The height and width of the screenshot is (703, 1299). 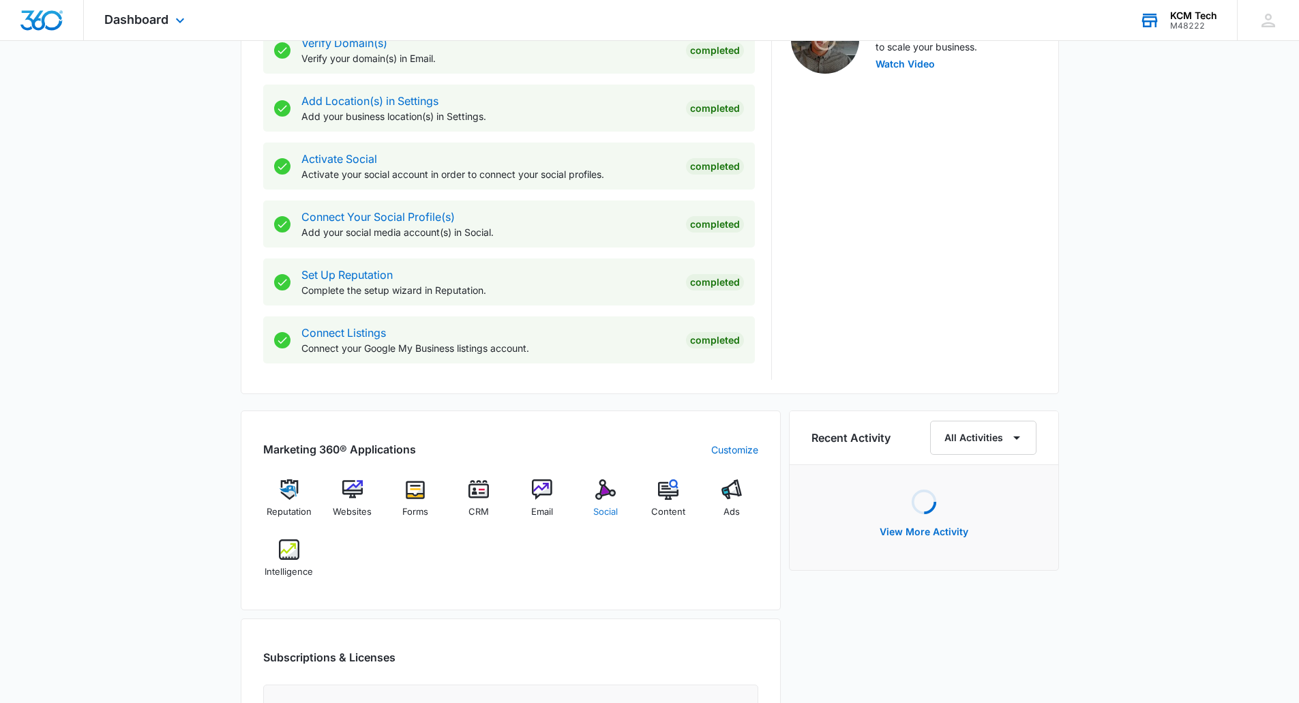 I want to click on p: Connect your Google My Business listings account., so click(x=488, y=348).